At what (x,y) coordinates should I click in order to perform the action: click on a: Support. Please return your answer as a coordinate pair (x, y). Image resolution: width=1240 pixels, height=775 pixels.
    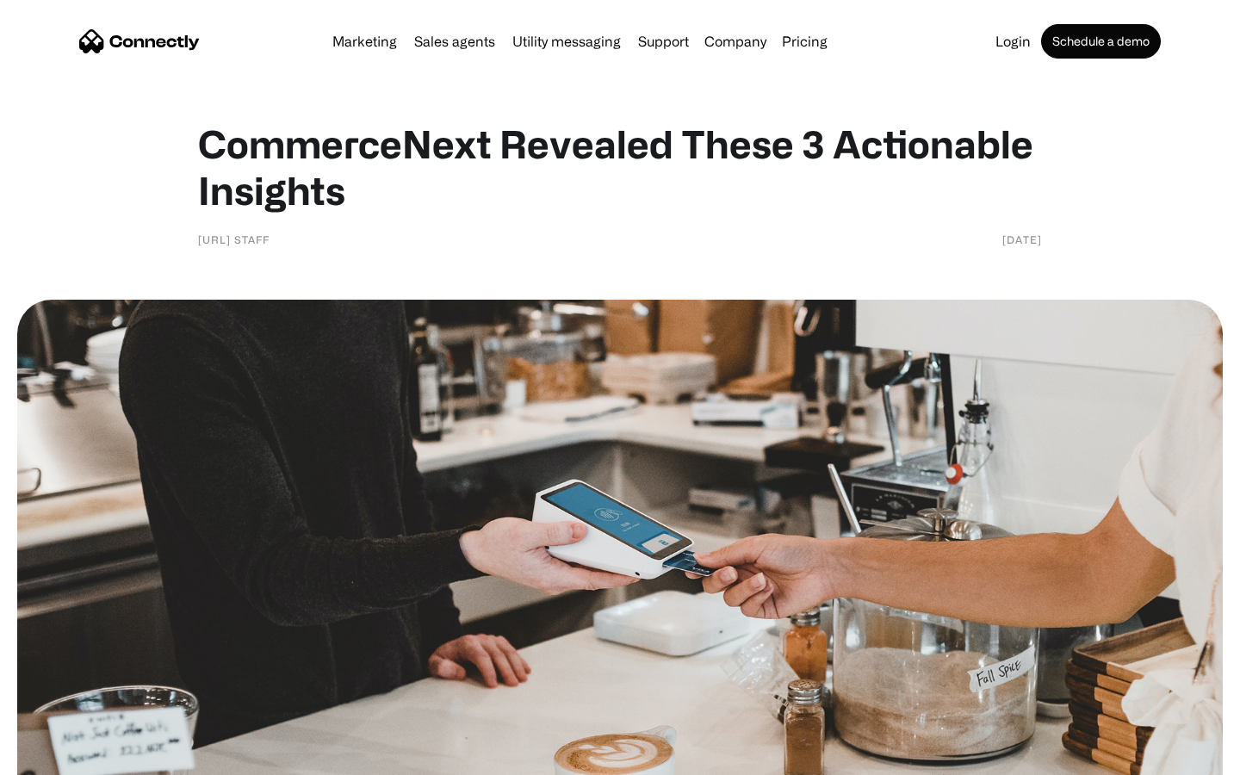
    Looking at the image, I should click on (663, 41).